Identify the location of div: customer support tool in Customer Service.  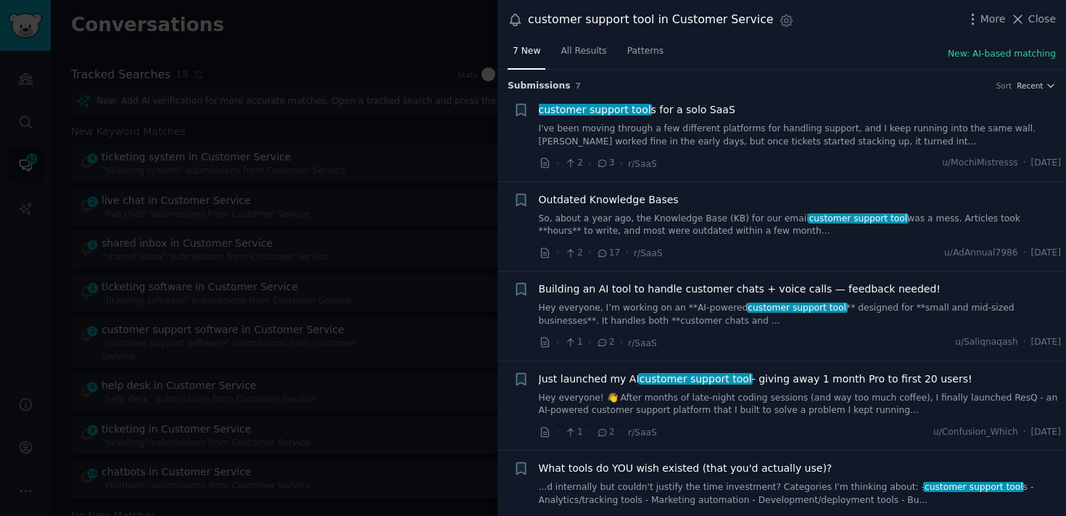
(651, 20).